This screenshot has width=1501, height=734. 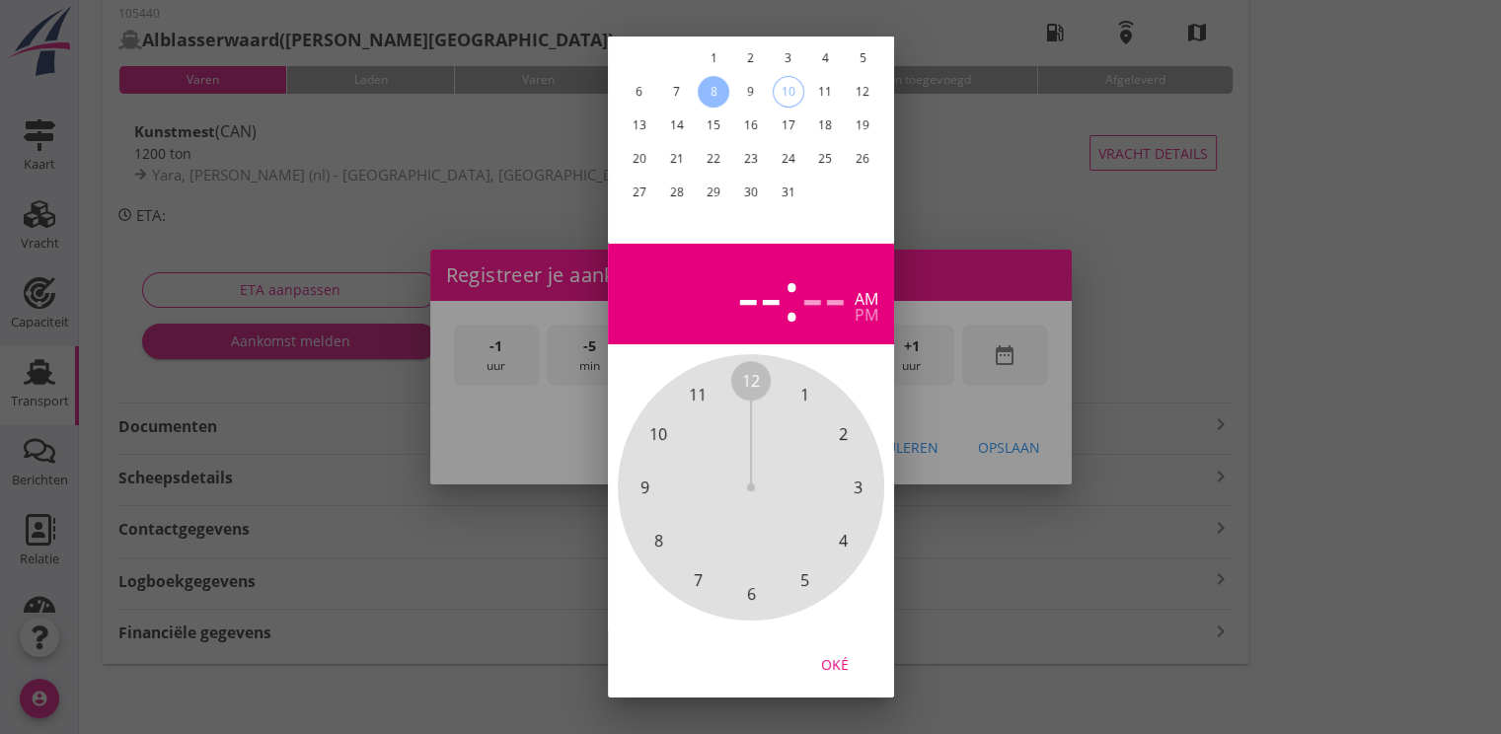 What do you see at coordinates (750, 192) in the screenshot?
I see `button: 30` at bounding box center [750, 192].